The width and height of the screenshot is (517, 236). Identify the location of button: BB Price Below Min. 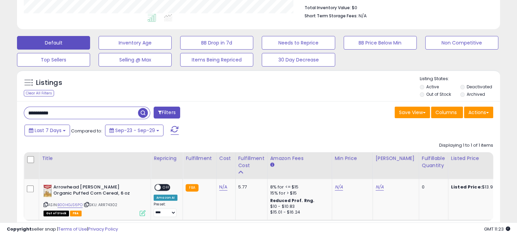
(380, 43).